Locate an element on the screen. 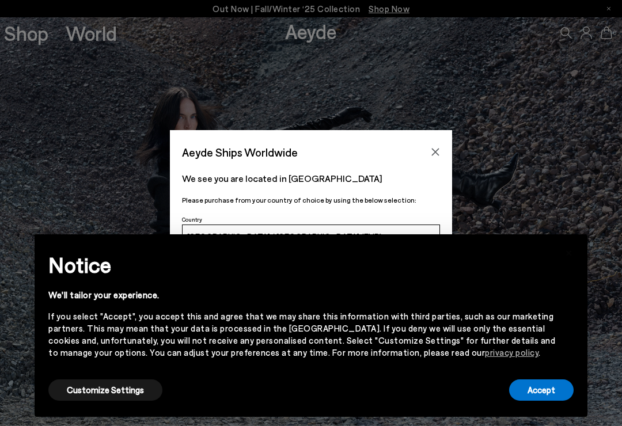 The image size is (622, 426). p: Please purchase from your country of choice by using the below selection: is located at coordinates (311, 200).